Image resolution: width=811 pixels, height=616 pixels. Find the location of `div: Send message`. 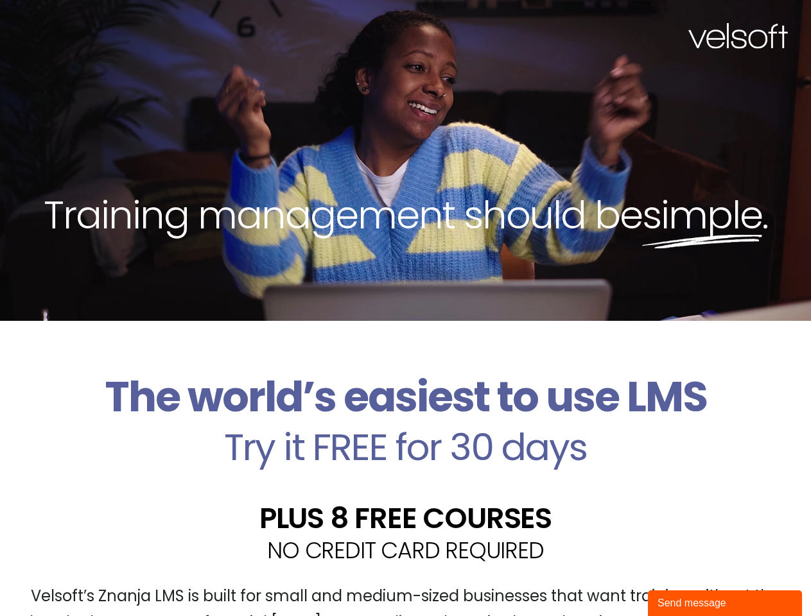

div: Send message is located at coordinates (77, 15).